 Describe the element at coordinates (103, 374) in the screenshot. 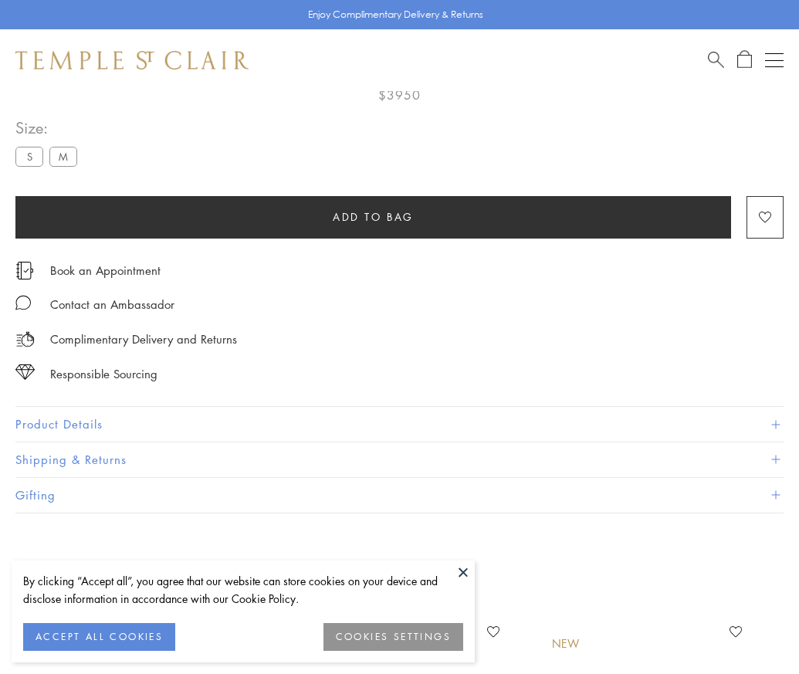

I see `div: Responsible Sourcing` at that location.